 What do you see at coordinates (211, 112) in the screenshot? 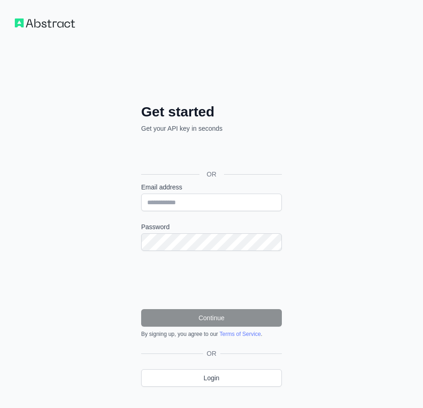
I see `h2: Get started` at bounding box center [211, 112].